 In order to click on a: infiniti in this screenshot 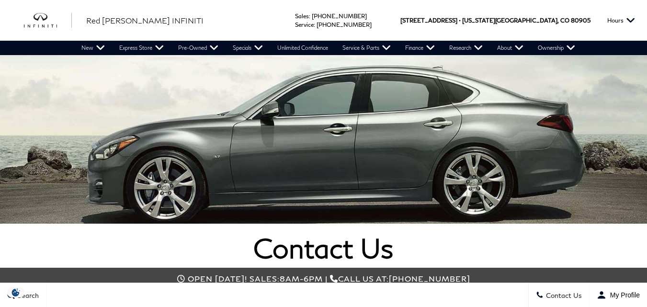, I will do `click(48, 21)`.